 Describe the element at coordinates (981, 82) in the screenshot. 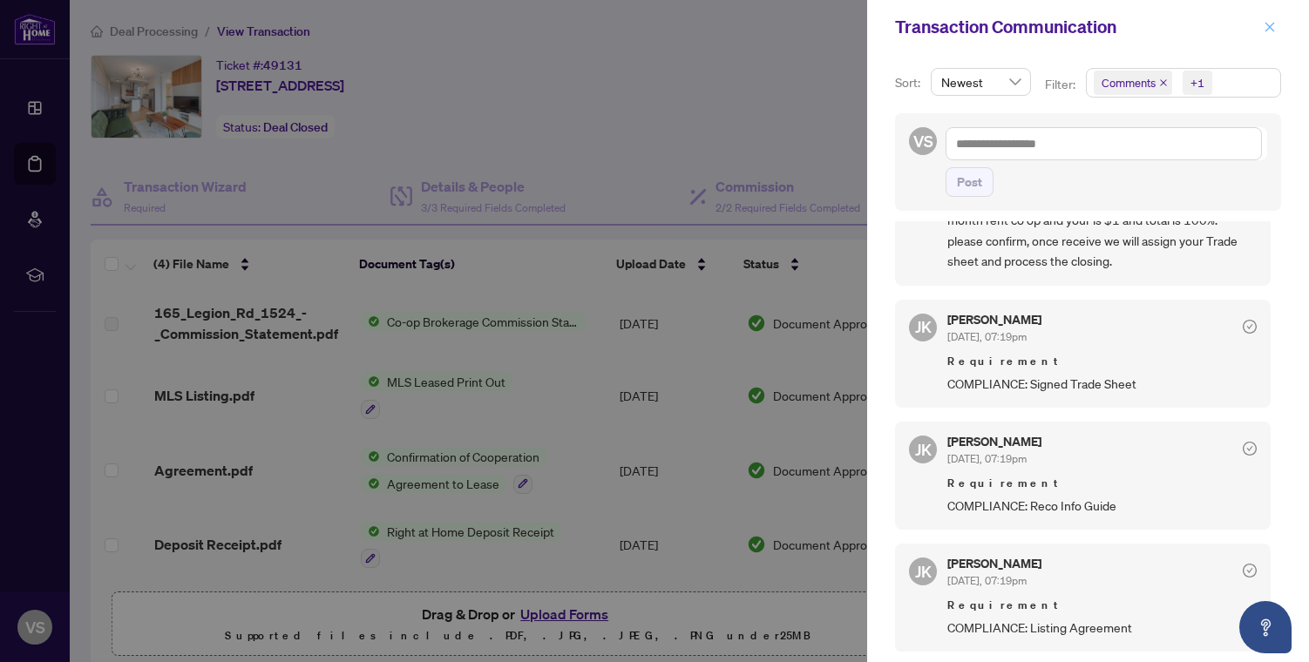

I see `span: Newest` at that location.